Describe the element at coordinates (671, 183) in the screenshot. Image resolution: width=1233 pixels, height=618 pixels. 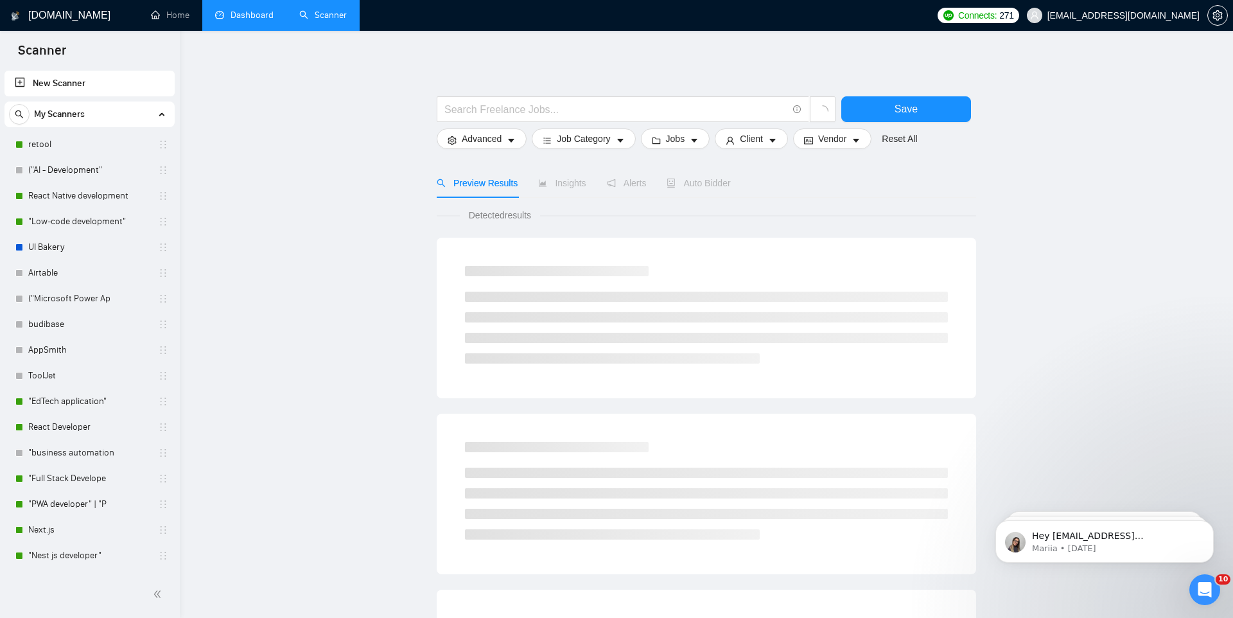
I see `span: robot` at that location.